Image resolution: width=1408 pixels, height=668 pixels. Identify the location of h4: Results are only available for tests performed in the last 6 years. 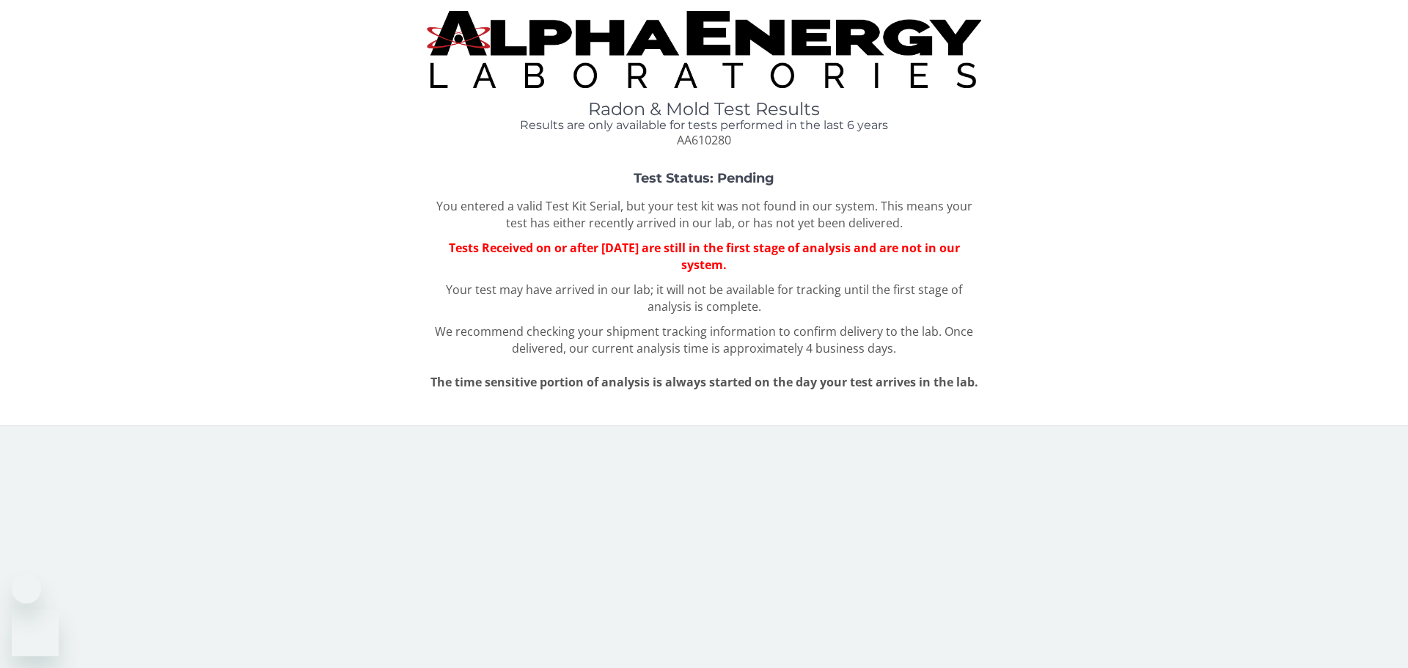
(704, 125).